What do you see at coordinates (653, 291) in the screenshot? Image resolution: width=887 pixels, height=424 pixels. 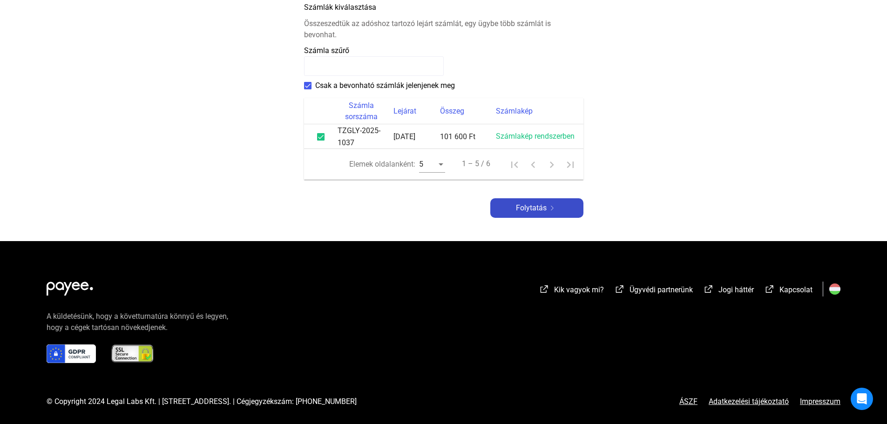 I see `a: külső-link-fehérÜgyvédi partnerünk` at bounding box center [653, 291].